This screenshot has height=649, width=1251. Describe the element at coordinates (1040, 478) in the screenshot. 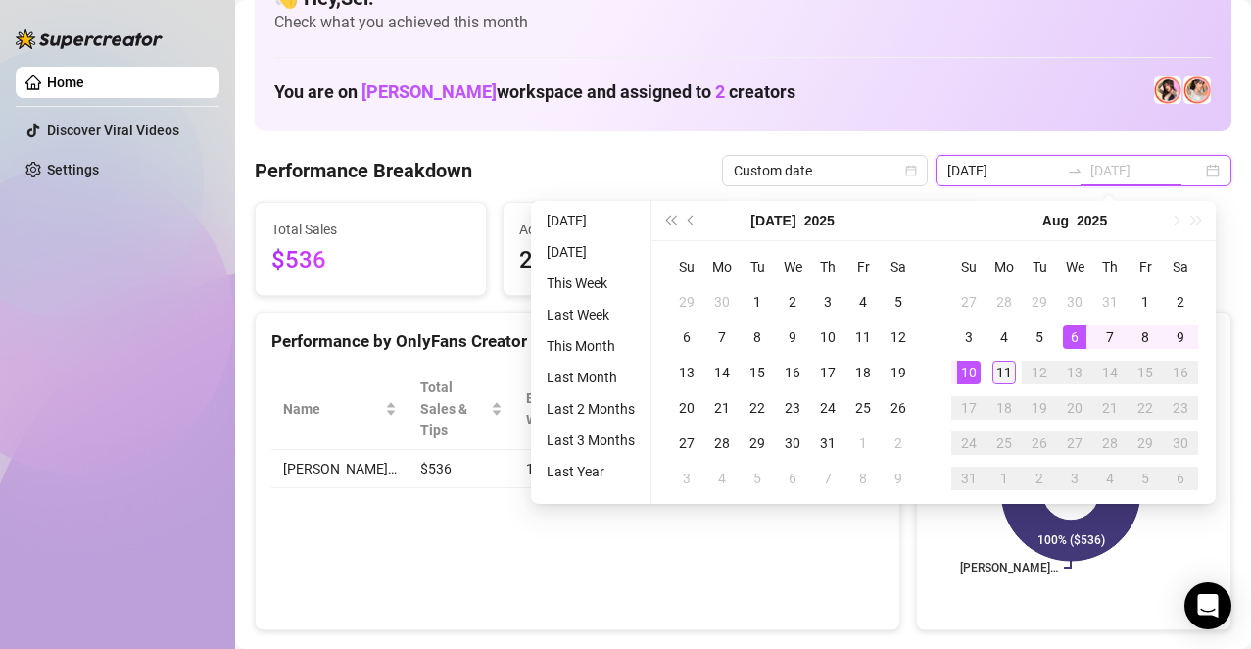

I see `td: 2025-09-02` at that location.